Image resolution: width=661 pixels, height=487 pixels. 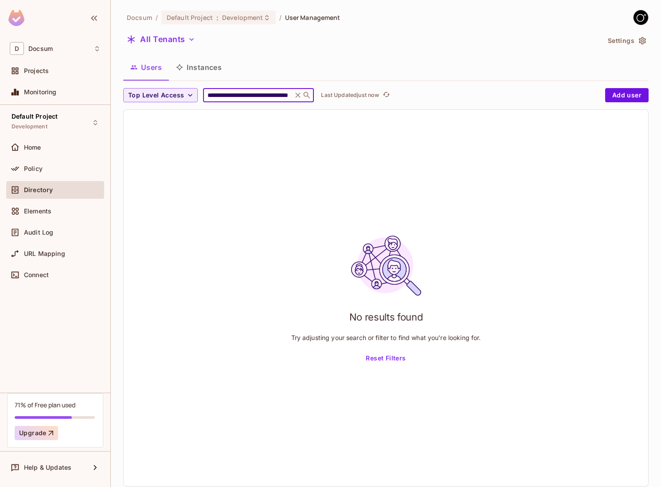 What do you see at coordinates (36, 433) in the screenshot?
I see `button: Upgrade` at bounding box center [36, 433].